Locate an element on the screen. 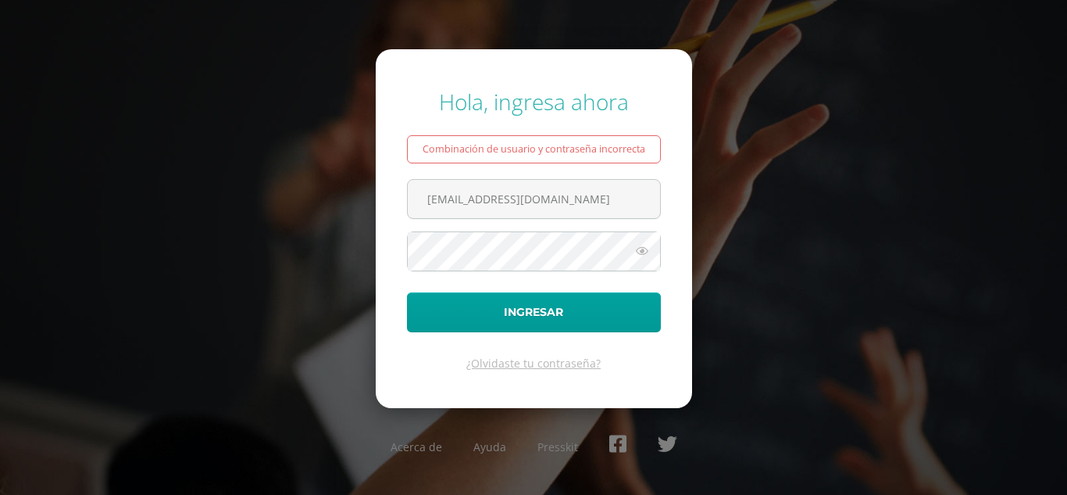 The image size is (1067, 495). div: Combinación de usuario y contraseña incorrecta is located at coordinates (534, 149).